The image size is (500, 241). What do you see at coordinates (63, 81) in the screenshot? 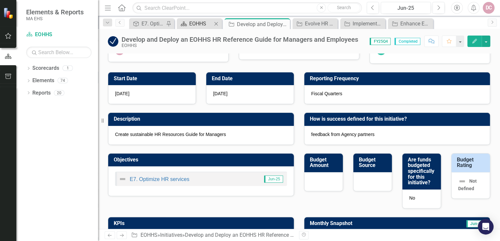
I see `div: 74` at bounding box center [63, 81].